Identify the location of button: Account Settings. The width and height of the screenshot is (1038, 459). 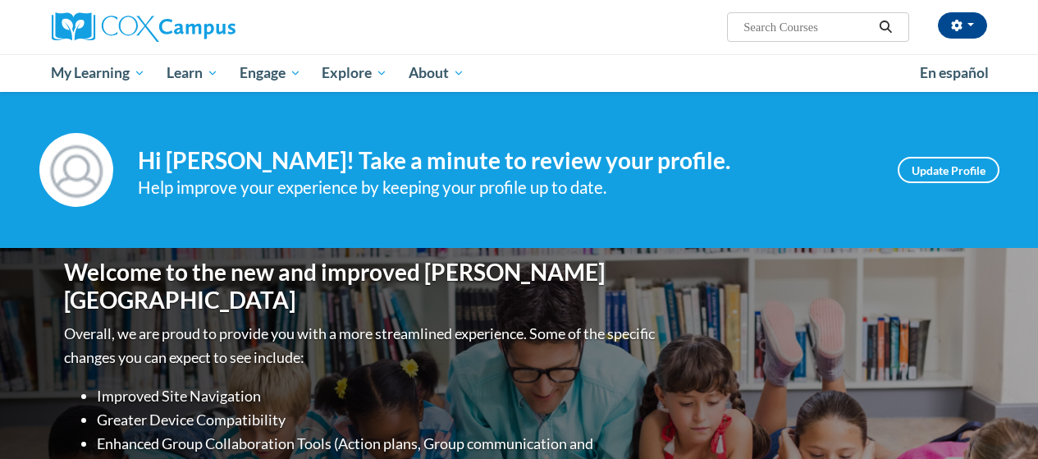
(962, 25).